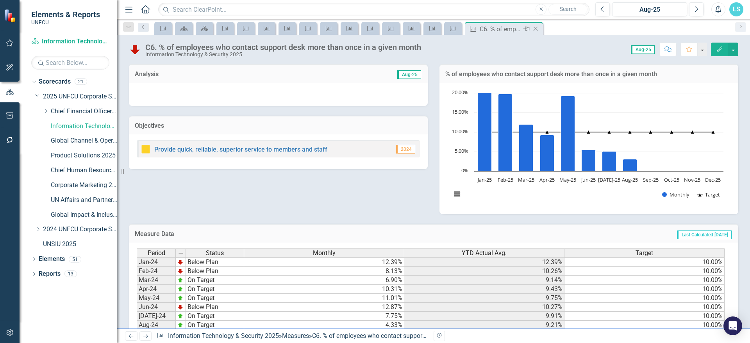 Image resolution: width=750 pixels, height=343 pixels. Describe the element at coordinates (84, 185) in the screenshot. I see `a: Corporate Marketing 2025` at that location.